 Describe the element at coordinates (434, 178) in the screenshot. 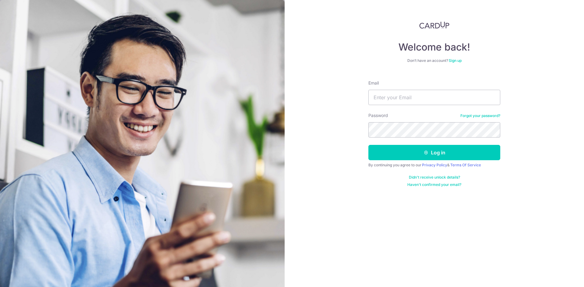

I see `a: Didn't receive unlock details?` at that location.